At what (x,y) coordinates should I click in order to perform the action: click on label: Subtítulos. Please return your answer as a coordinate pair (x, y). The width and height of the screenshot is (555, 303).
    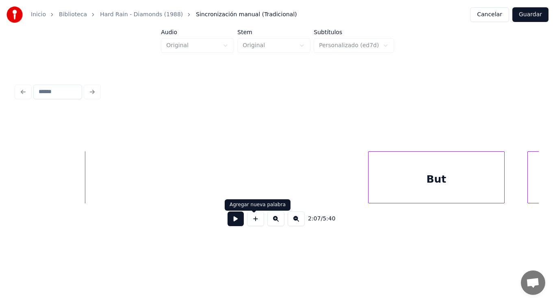
    Looking at the image, I should click on (353, 32).